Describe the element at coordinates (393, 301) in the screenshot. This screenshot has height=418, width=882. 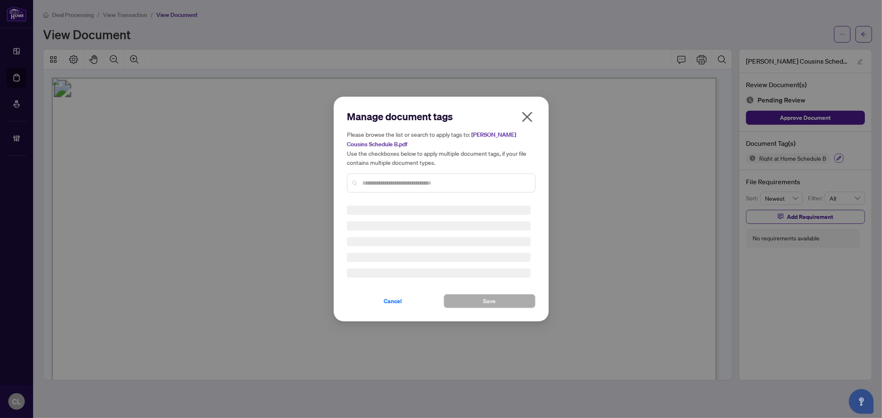
I see `button: Cancel` at that location.